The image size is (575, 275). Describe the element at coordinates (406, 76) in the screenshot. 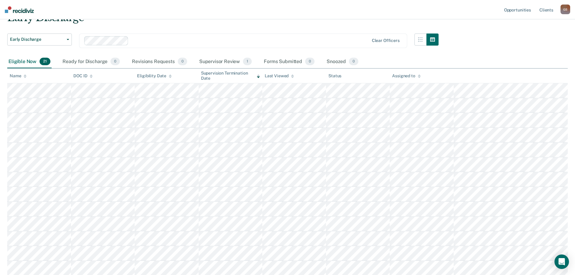

I see `div: Assigned to` at that location.